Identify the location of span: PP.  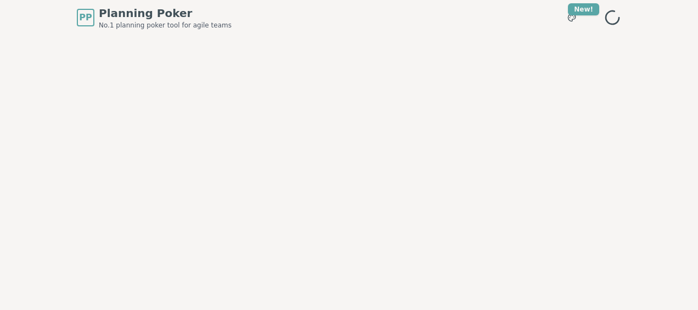
(85, 18).